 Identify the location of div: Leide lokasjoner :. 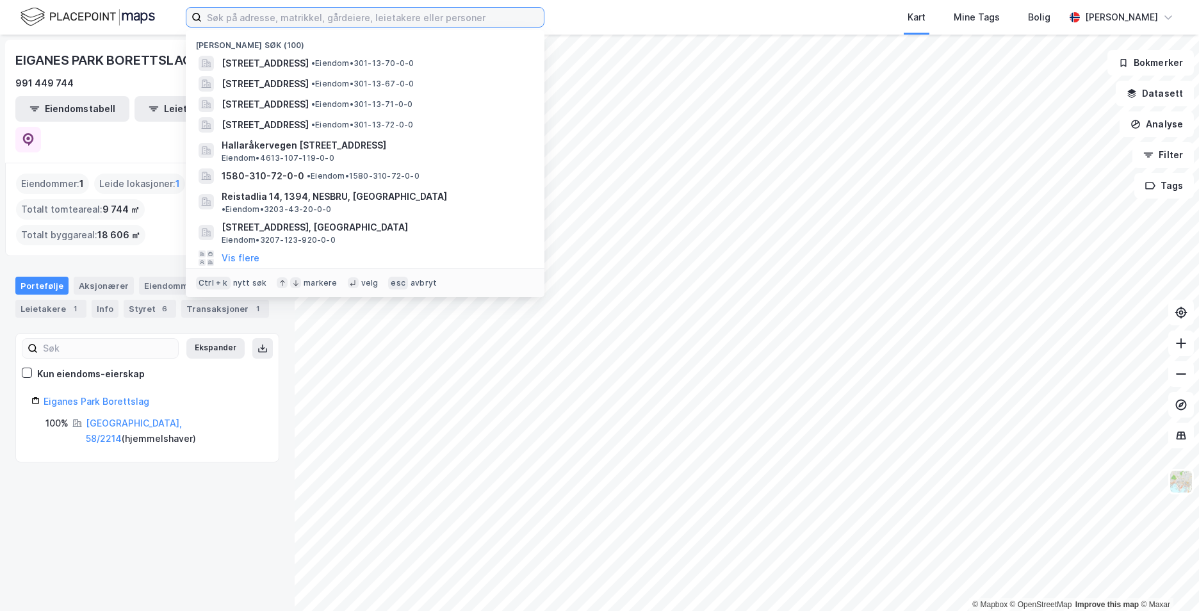
(140, 184).